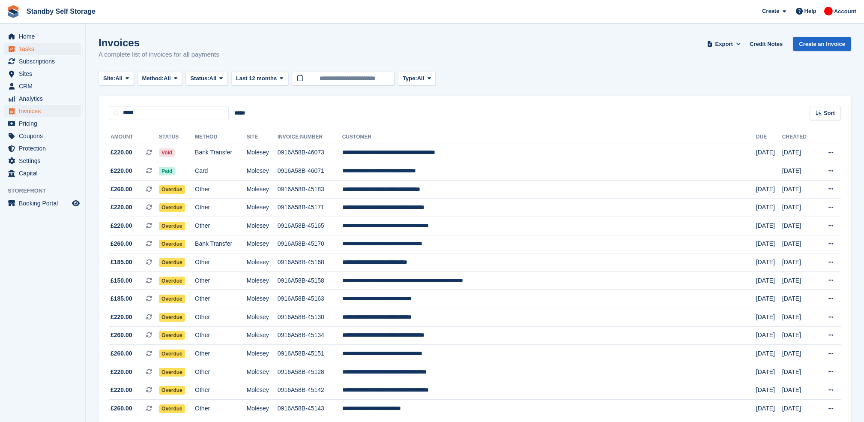 This screenshot has width=864, height=422. Describe the element at coordinates (769, 137) in the screenshot. I see `th: Due` at that location.